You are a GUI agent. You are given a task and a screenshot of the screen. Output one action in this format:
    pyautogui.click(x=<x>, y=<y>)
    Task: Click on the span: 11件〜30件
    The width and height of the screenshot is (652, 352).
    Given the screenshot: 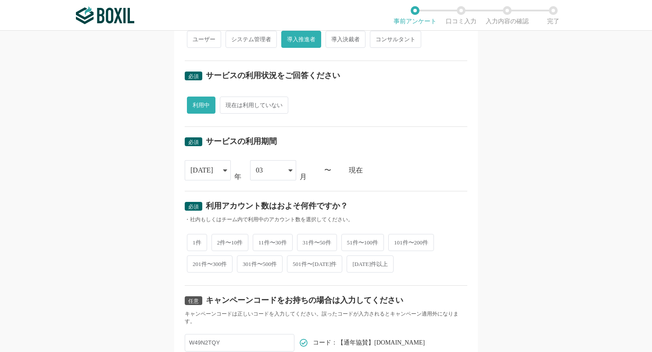 What is the action you would take?
    pyautogui.click(x=273, y=242)
    